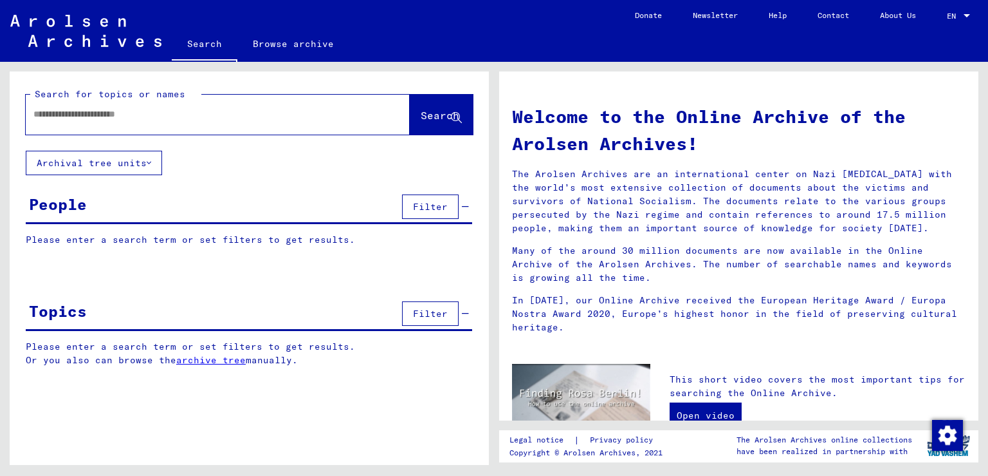  I want to click on p: Copyright © Arolsen Archives, 2021, so click(589, 452).